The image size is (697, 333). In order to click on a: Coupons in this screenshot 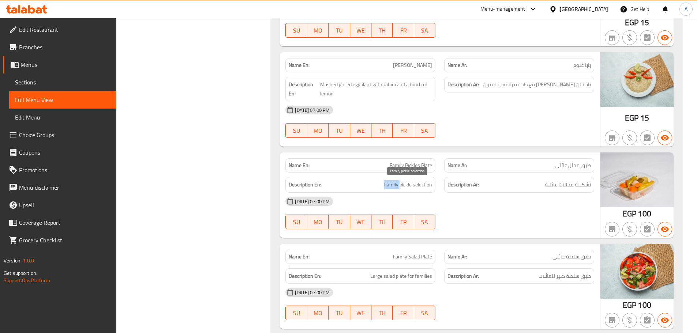, I will do `click(60, 153)`.